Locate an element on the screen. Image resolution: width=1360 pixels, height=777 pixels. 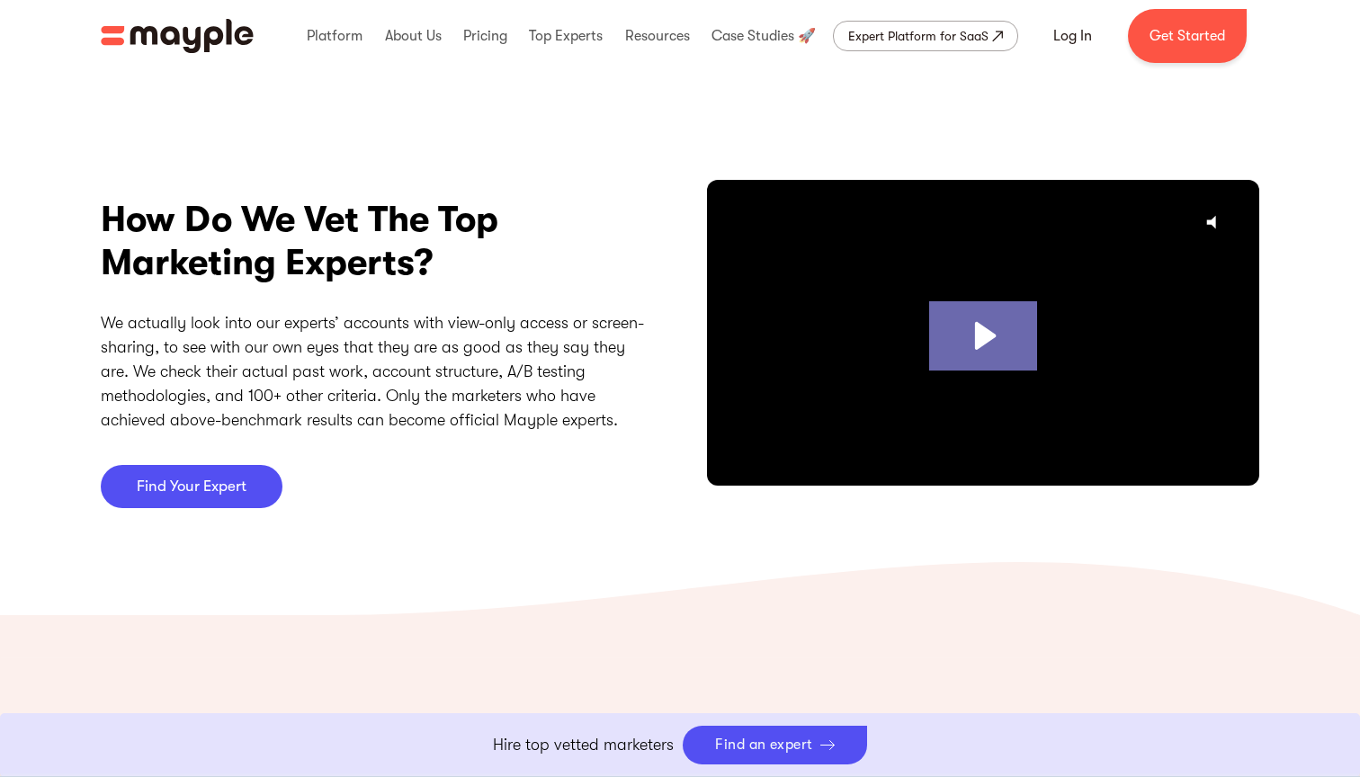
h3: How Do We Vet The Top Marketing Experts? is located at coordinates (377, 241).